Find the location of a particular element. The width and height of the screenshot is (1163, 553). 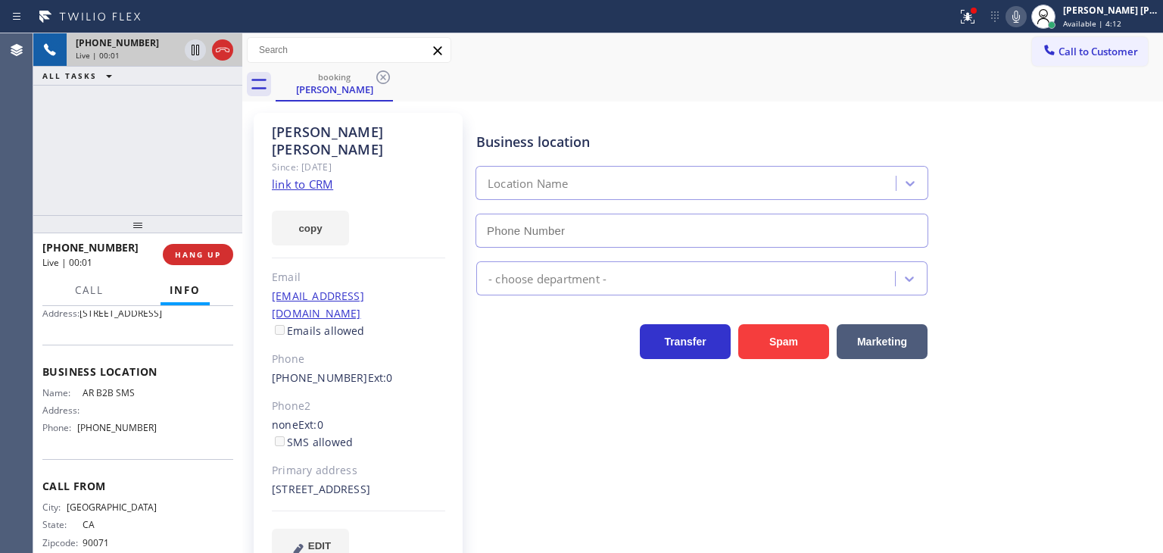

a: link to CRM is located at coordinates (302, 184).